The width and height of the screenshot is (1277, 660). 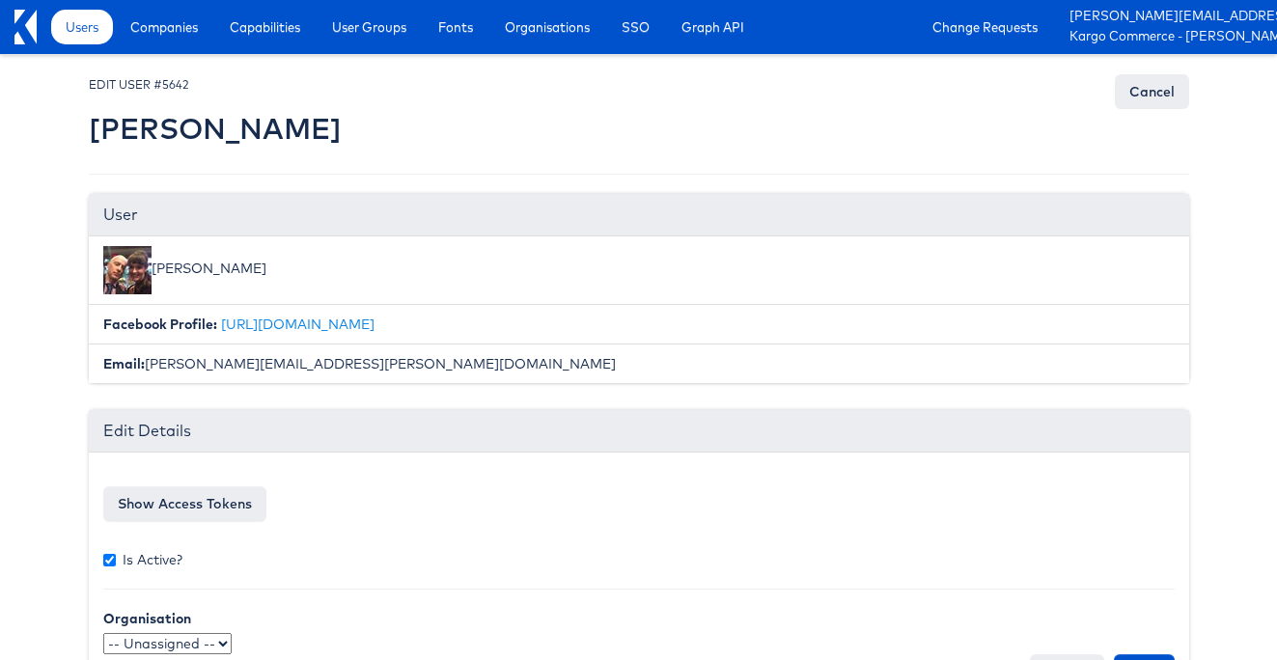 I want to click on a: Organisations, so click(x=547, y=27).